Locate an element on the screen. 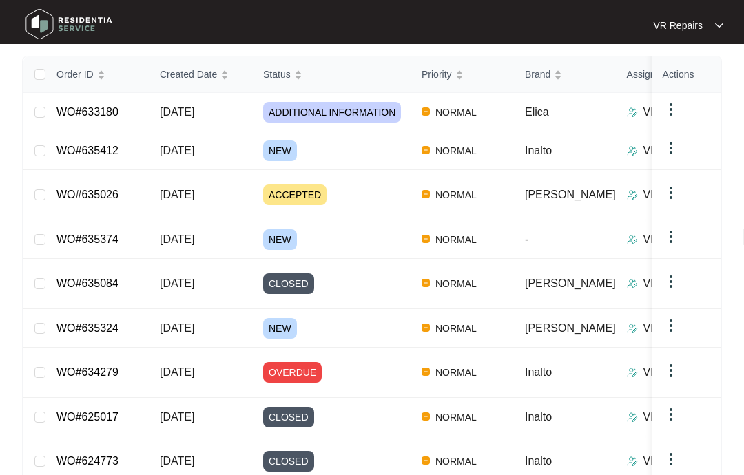  a: WO#635026 is located at coordinates (88, 194).